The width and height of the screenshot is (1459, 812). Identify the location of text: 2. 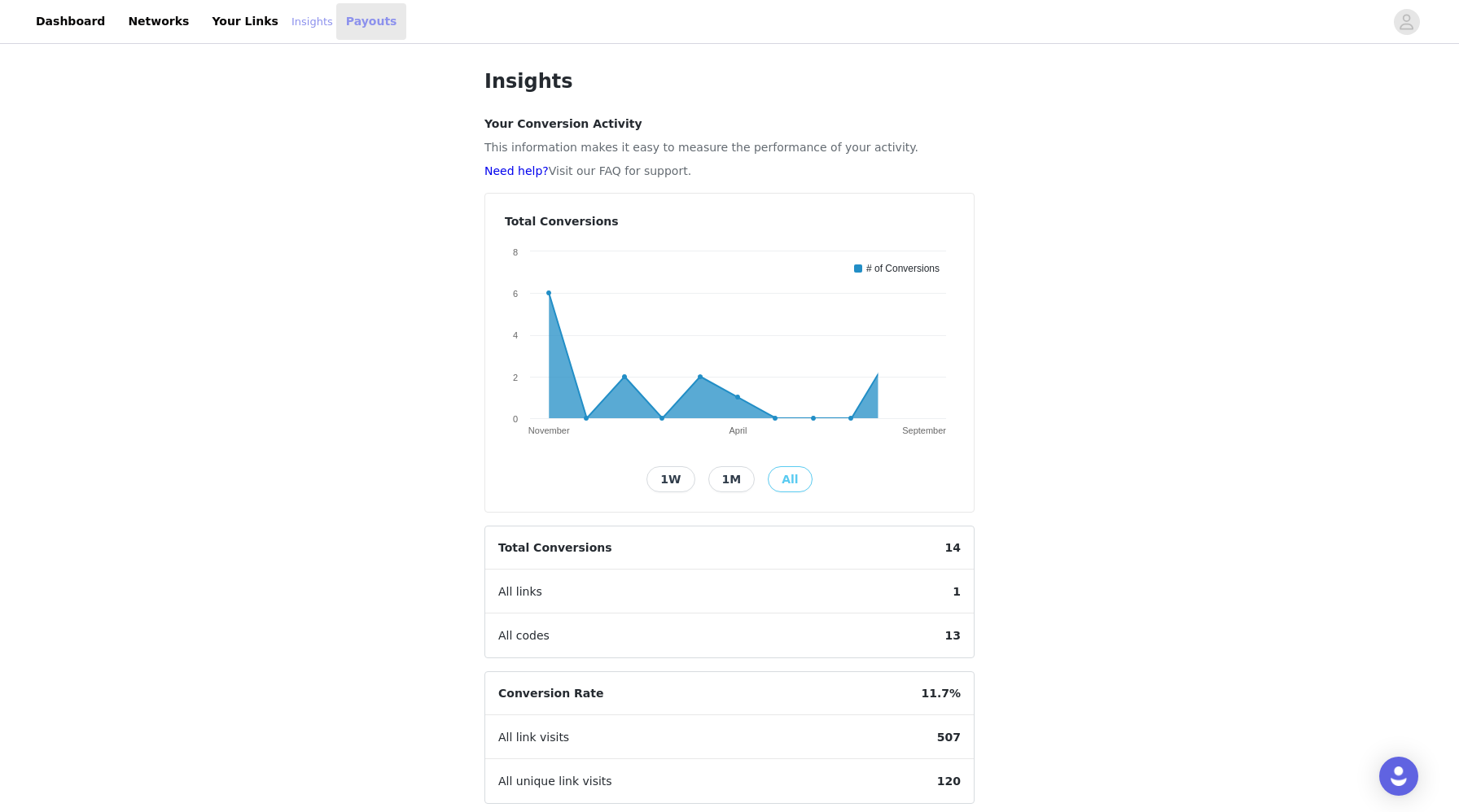
(516, 377).